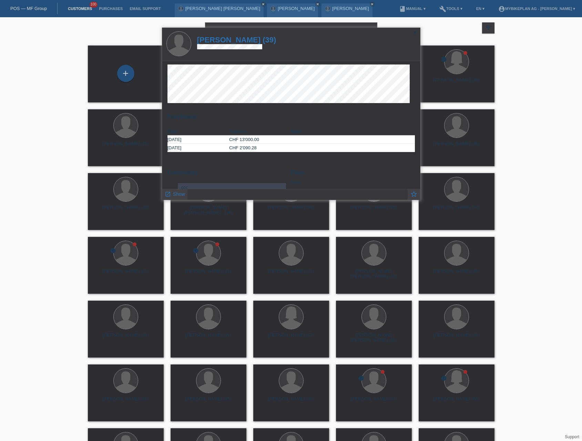  I want to click on i: account_circle, so click(502, 9).